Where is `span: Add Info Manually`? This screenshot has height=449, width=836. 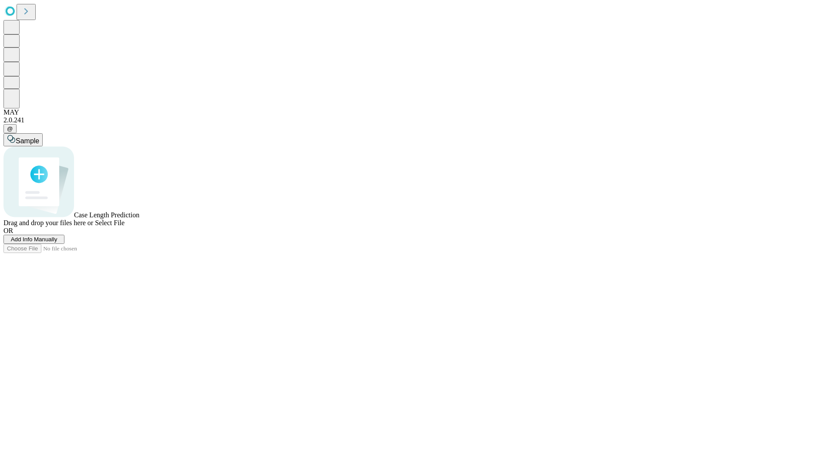
span: Add Info Manually is located at coordinates (34, 239).